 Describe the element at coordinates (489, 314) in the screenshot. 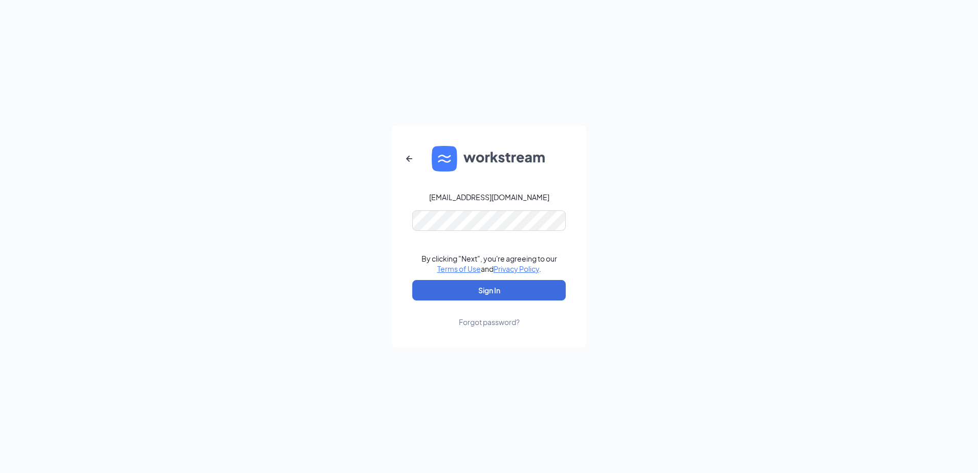

I see `a: Forgot password?` at that location.